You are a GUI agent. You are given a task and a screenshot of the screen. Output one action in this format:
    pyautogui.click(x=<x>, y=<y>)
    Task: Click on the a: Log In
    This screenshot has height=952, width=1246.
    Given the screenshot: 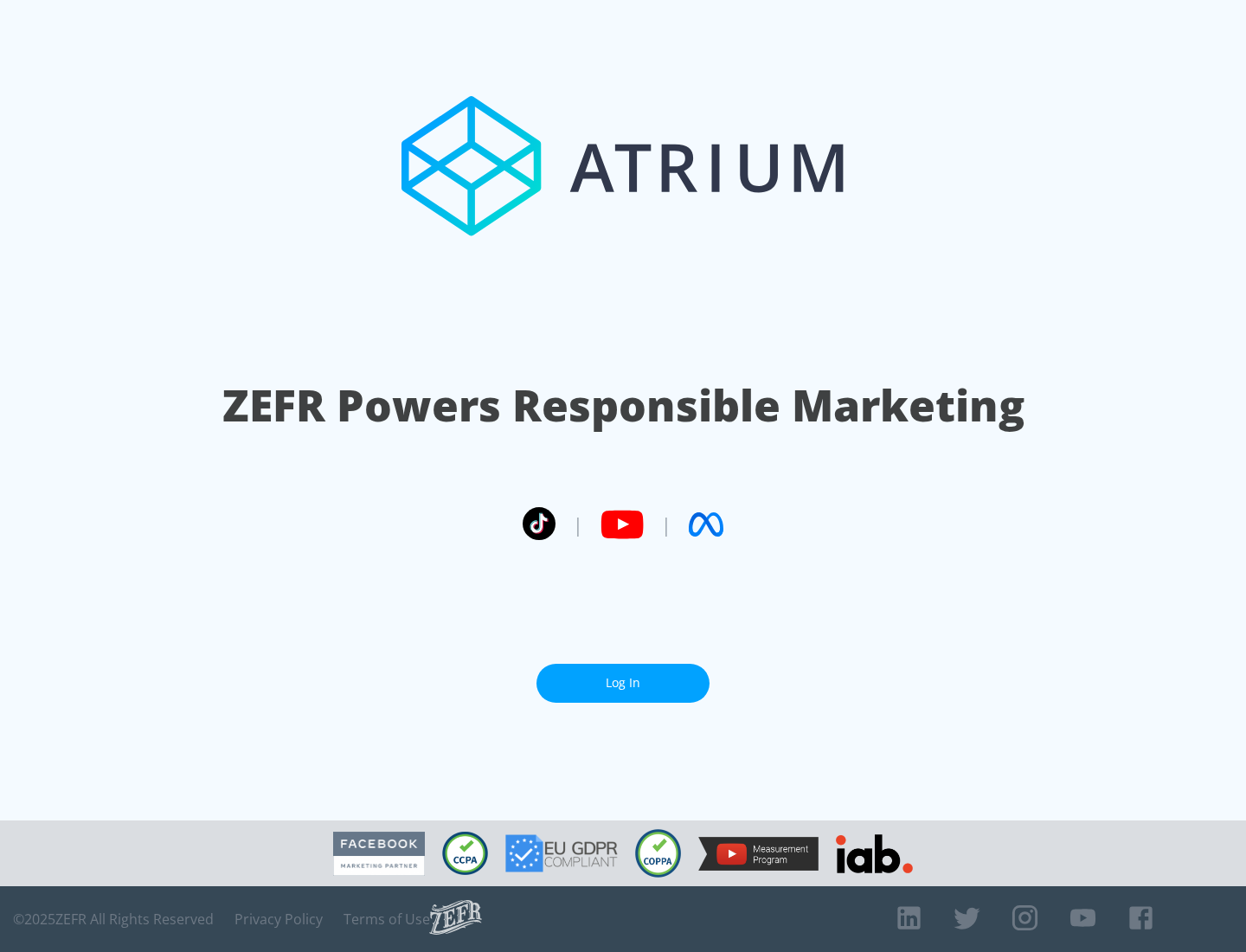 What is the action you would take?
    pyautogui.click(x=623, y=683)
    